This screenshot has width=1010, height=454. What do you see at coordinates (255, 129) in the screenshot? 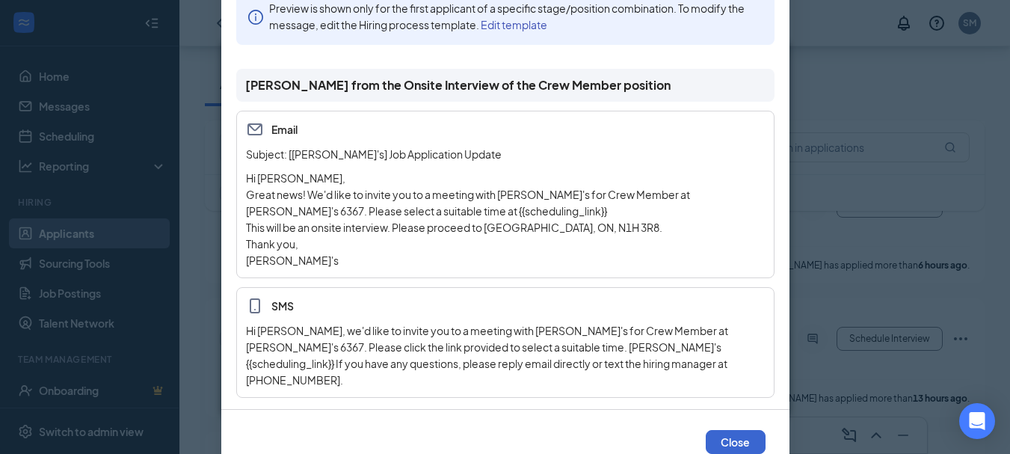
I see `svg: Email` at bounding box center [255, 129].